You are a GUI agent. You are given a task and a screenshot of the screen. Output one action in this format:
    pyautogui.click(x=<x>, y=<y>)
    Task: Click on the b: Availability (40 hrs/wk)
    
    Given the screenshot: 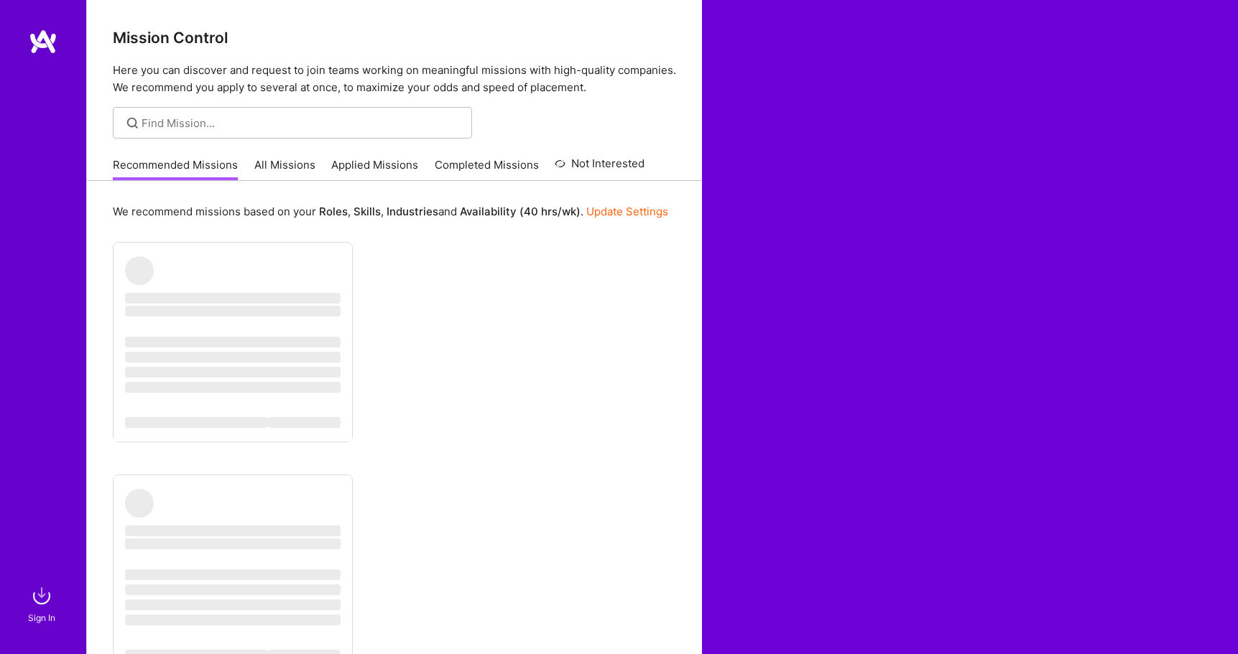 What is the action you would take?
    pyautogui.click(x=520, y=211)
    